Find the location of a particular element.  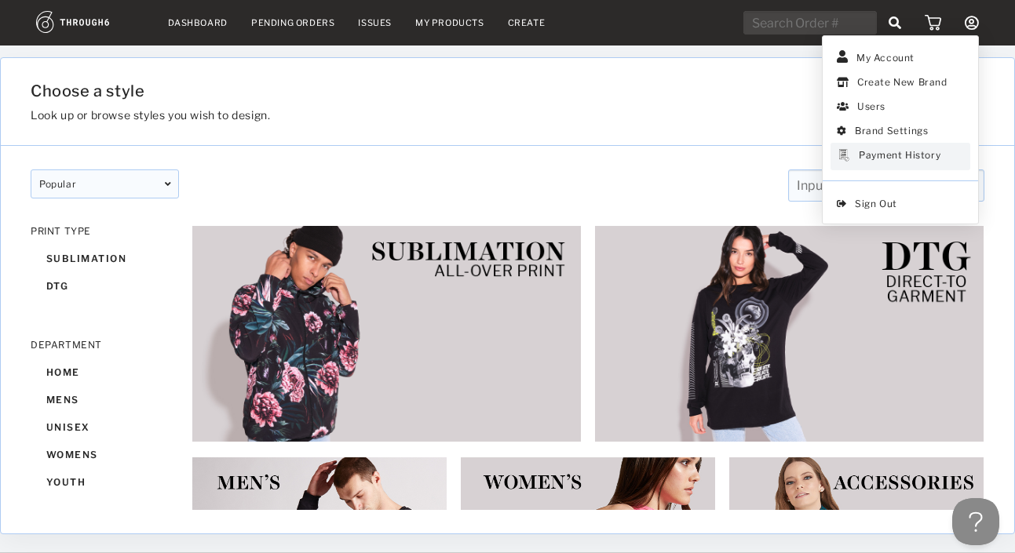

img: icon_payments.148627ae.png is located at coordinates (844, 155).